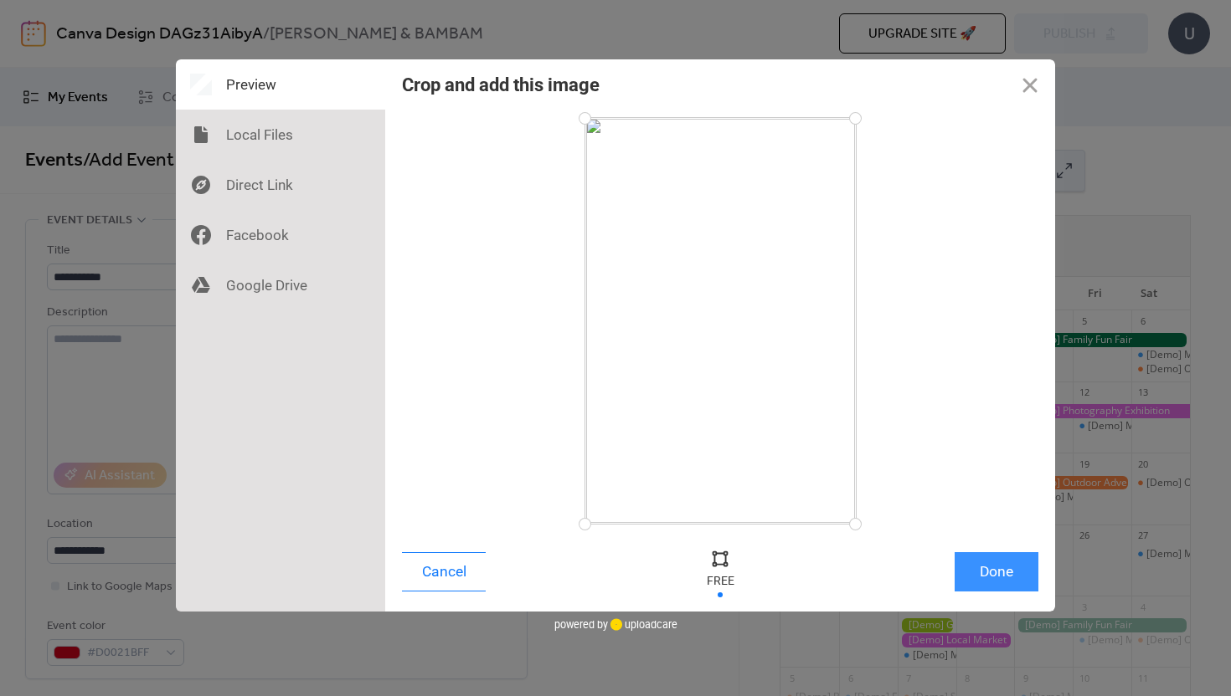 Image resolution: width=1231 pixels, height=696 pixels. I want to click on div: Preview, so click(280, 85).